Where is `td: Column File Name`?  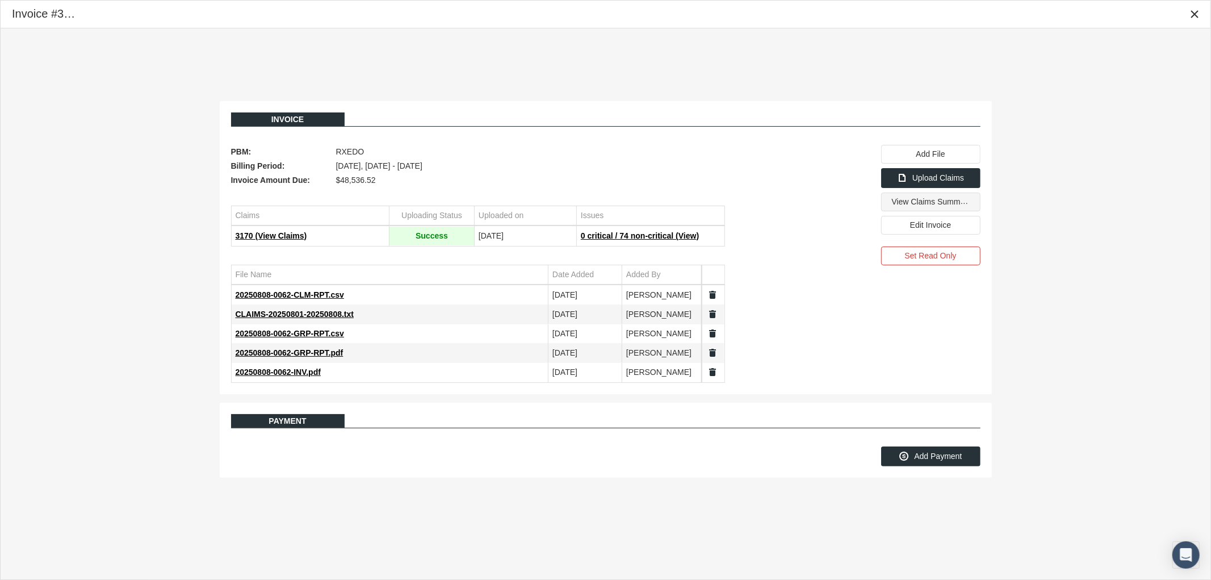
td: Column File Name is located at coordinates (390, 275).